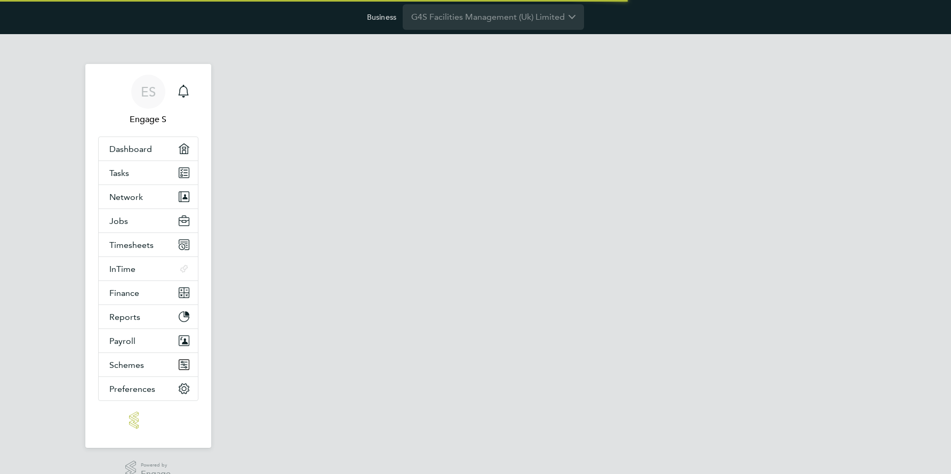 The width and height of the screenshot is (951, 474). Describe the element at coordinates (148, 317) in the screenshot. I see `button: Reports` at that location.